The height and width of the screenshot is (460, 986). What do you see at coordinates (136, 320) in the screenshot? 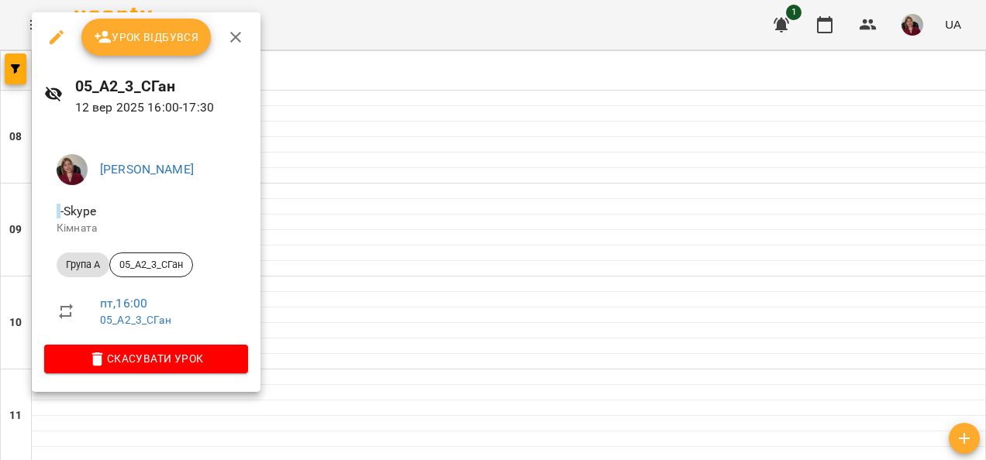
I see `a: 05_А2_3_СГан` at bounding box center [136, 320].